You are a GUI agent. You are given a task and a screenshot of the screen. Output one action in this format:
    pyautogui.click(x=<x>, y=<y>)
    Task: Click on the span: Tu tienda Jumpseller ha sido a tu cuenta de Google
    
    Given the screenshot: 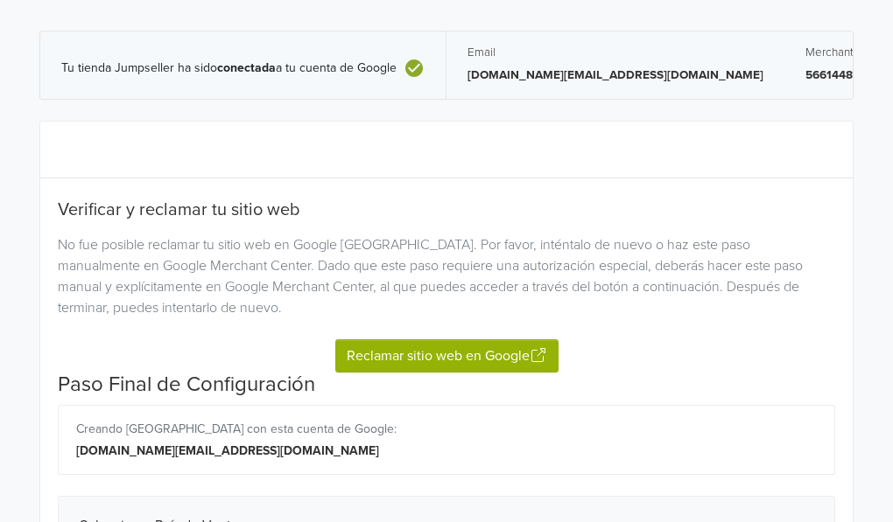 What is the action you would take?
    pyautogui.click(x=228, y=68)
    